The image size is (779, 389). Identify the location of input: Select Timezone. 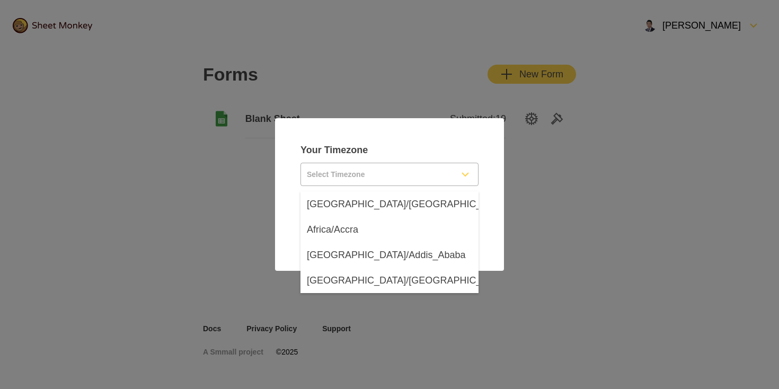
(377, 174).